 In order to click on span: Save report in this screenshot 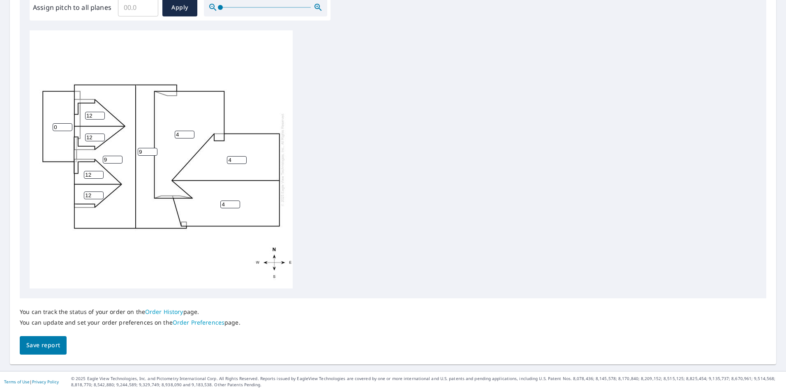, I will do `click(43, 345)`.